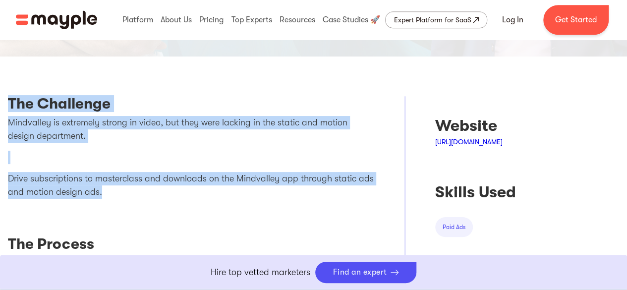 This screenshot has height=290, width=627. Describe the element at coordinates (191, 129) in the screenshot. I see `p: Mindvalley is extremely strong in video, but they were lacking in the static and motion design de...` at that location.